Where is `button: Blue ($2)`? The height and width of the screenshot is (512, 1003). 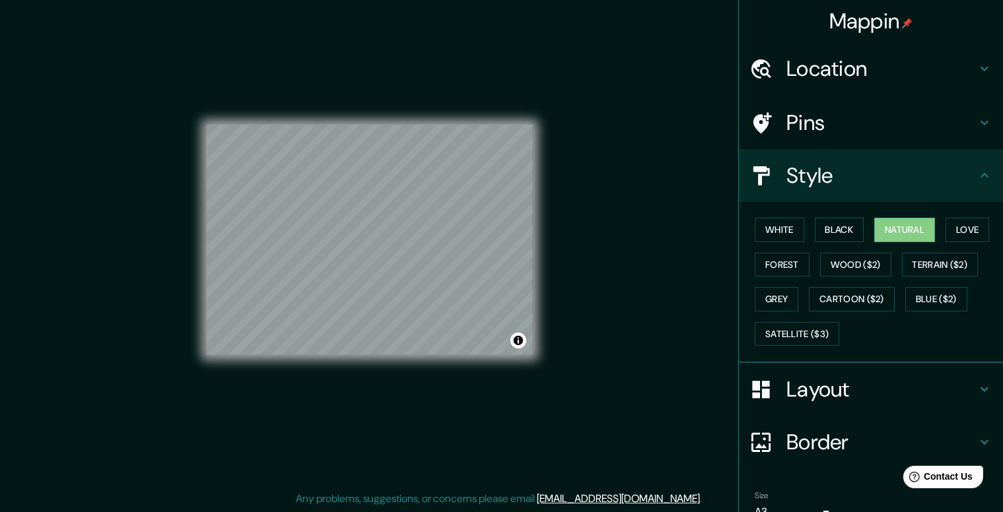 button: Blue ($2) is located at coordinates (936, 299).